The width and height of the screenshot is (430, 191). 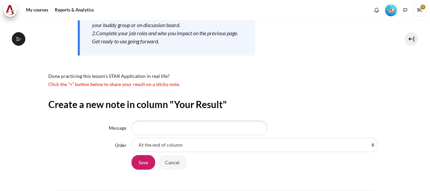 What do you see at coordinates (391, 10) in the screenshot?
I see `a: Level #2` at bounding box center [391, 10].